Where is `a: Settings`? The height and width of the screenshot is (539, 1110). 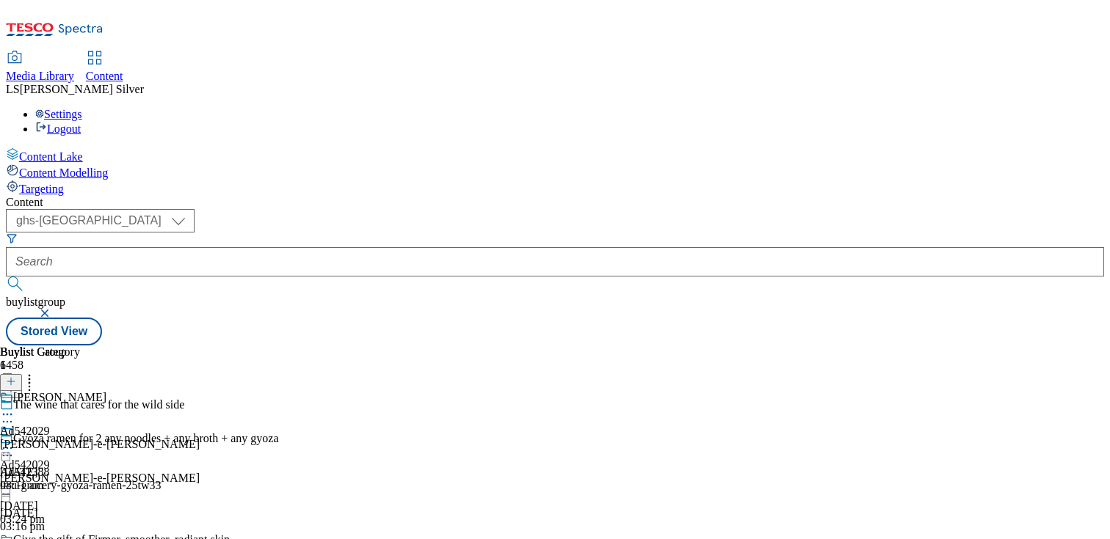
a: Settings is located at coordinates (59, 114).